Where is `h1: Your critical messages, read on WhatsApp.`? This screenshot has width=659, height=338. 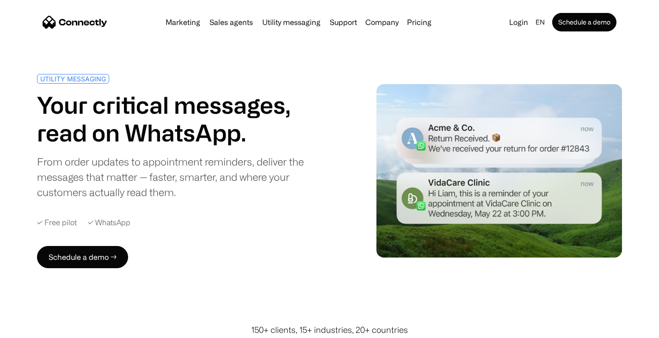
h1: Your critical messages, read on WhatsApp. is located at coordinates (181, 119).